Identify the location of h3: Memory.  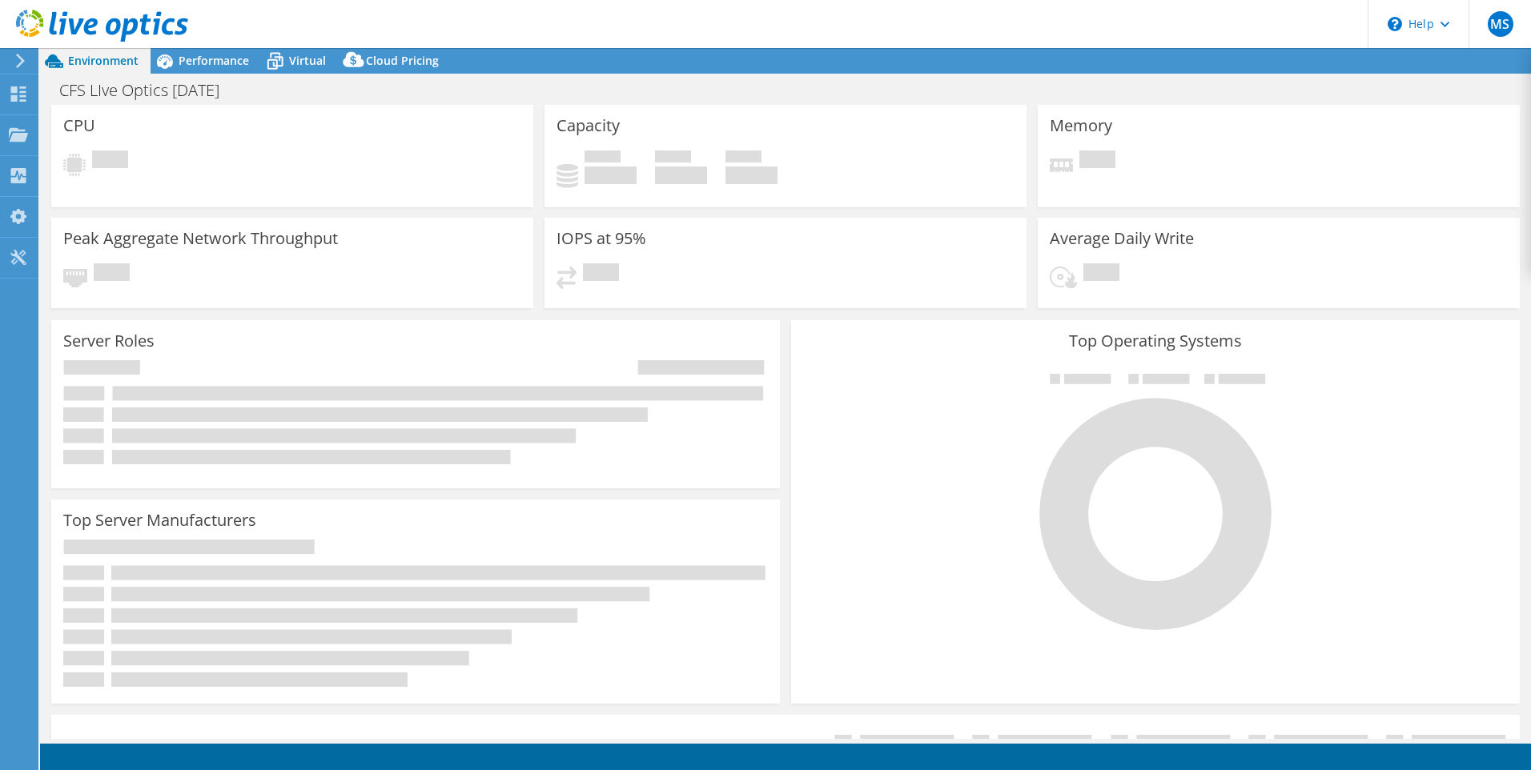
(1081, 126).